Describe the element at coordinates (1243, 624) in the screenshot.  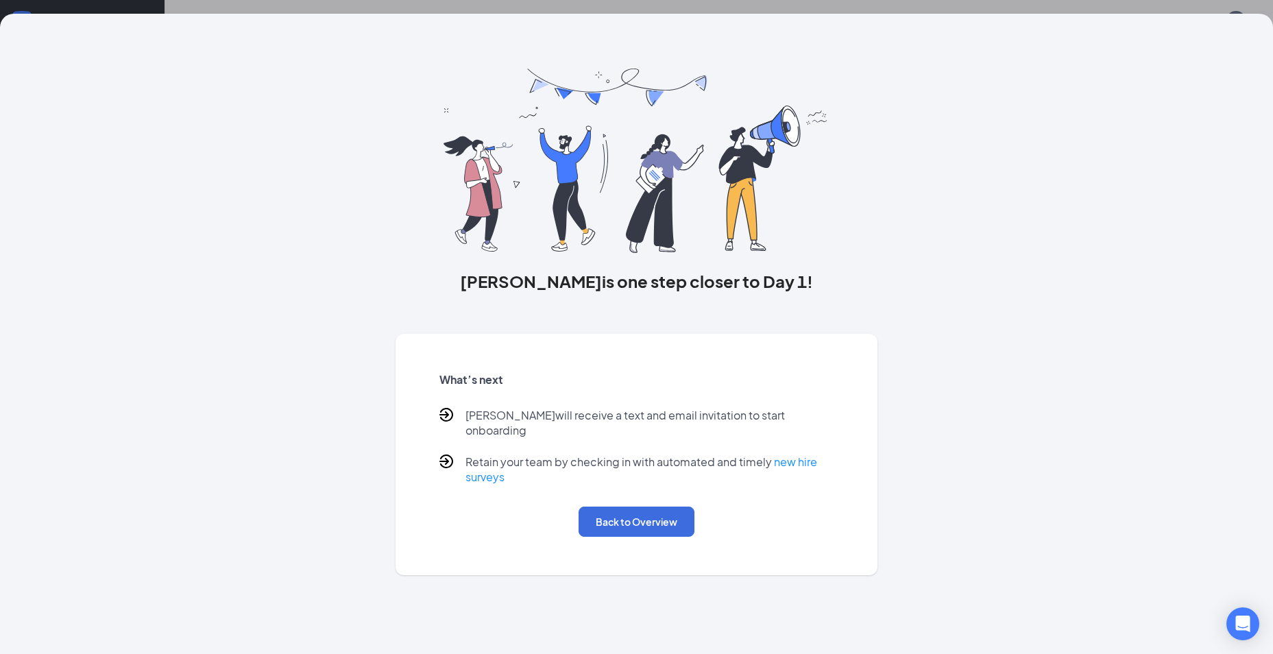
I see `div: Open Intercom Messenger` at that location.